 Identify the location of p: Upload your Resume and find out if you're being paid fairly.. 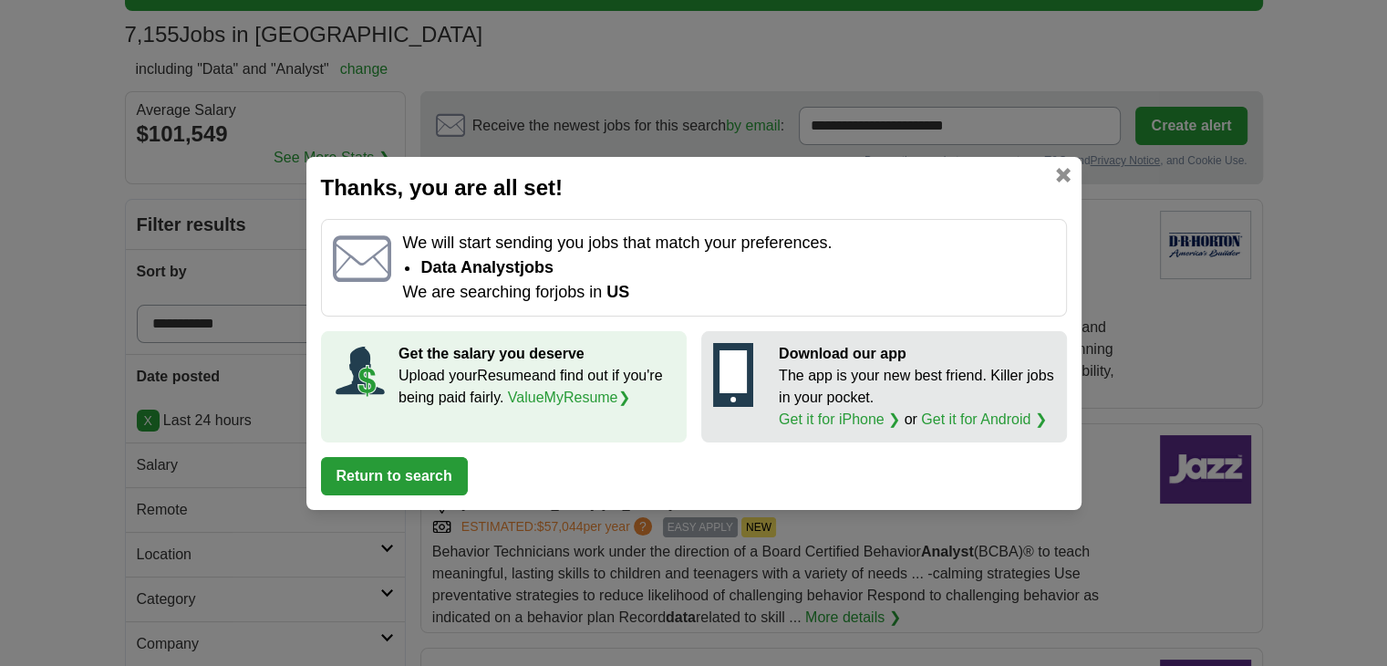
(536, 387).